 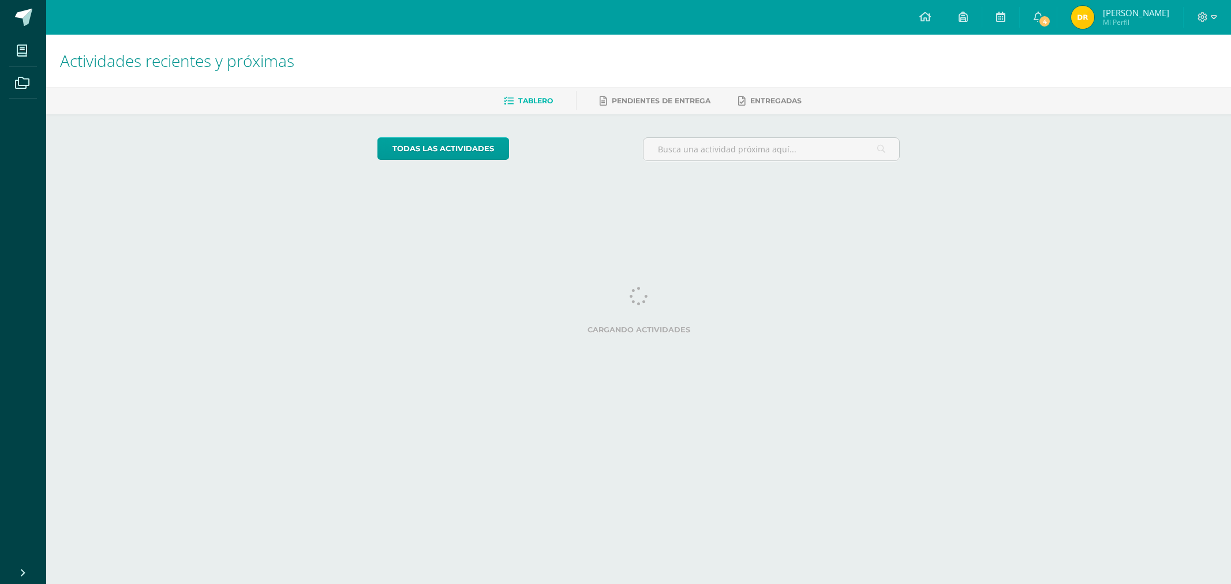 What do you see at coordinates (1045, 21) in the screenshot?
I see `span: 4` at bounding box center [1045, 21].